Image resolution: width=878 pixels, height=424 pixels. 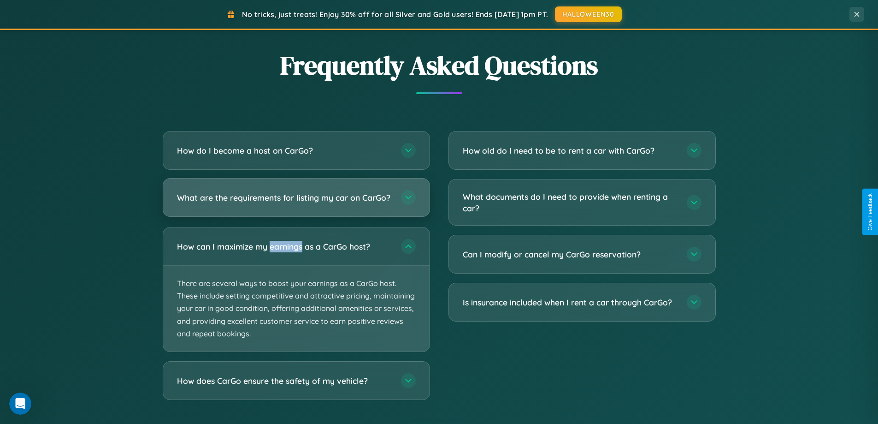 I want to click on h3: What documents do I need to provide when renting a car?, so click(x=570, y=202).